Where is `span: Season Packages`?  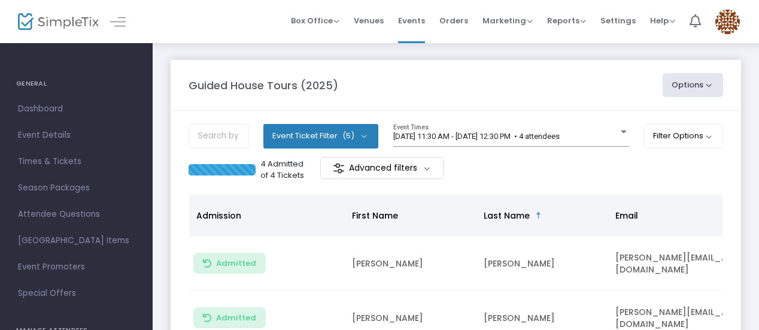
span: Season Packages is located at coordinates (76, 188).